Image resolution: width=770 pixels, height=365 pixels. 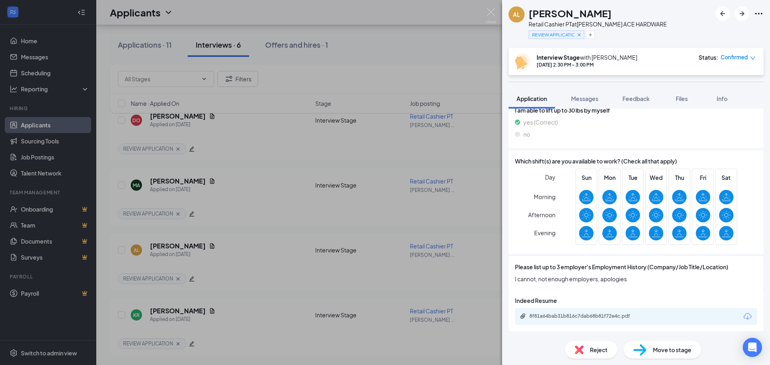 I want to click on span: I cannot, not enough employers, apologies, so click(x=636, y=279).